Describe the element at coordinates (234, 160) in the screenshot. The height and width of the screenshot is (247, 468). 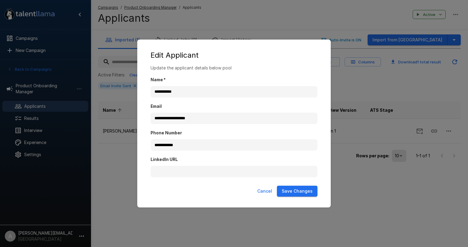
I see `label: LinkedIn URL` at that location.